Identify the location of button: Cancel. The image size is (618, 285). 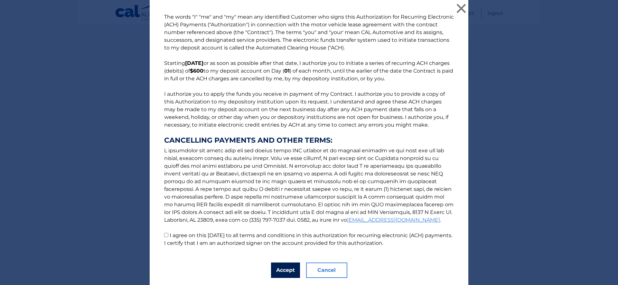
(326, 270).